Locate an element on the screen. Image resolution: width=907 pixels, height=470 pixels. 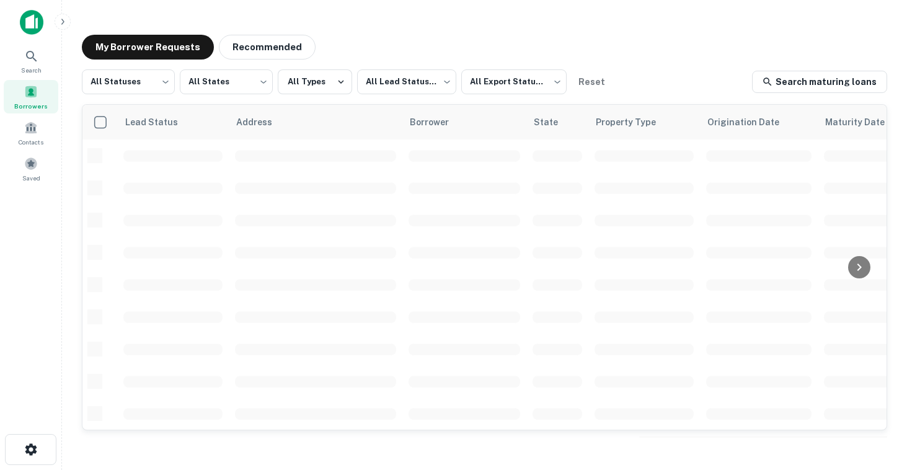
th: Property Type is located at coordinates (644, 122).